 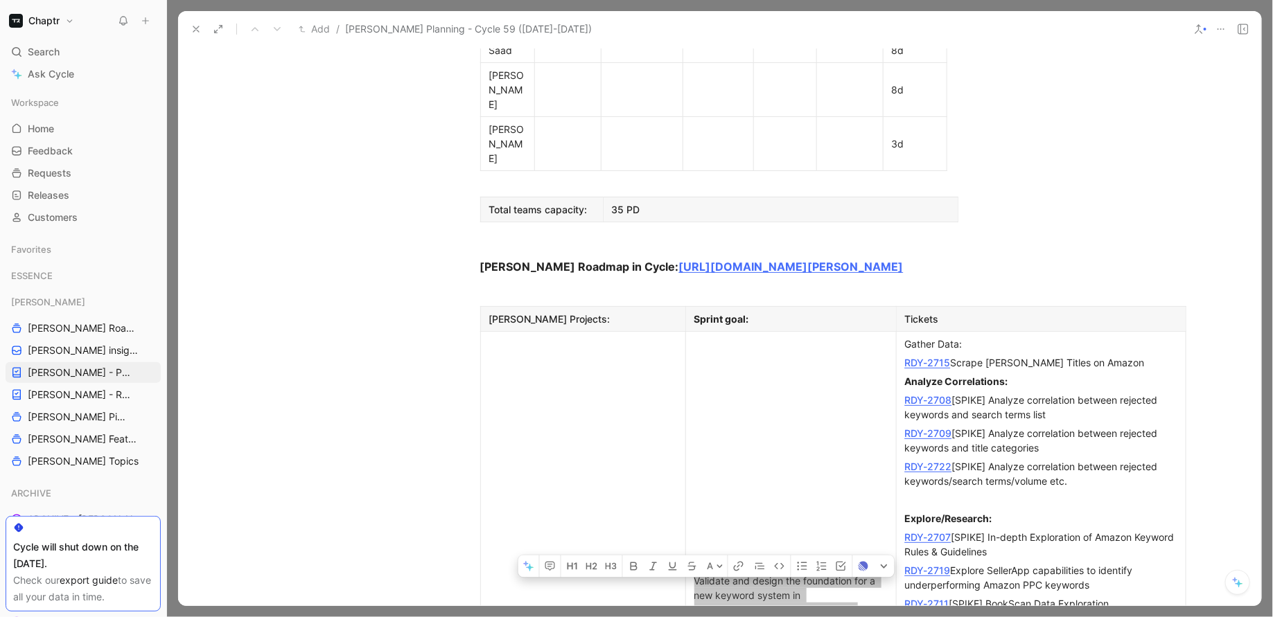 What do you see at coordinates (32, 276) in the screenshot?
I see `span: ESSENCE` at bounding box center [32, 276].